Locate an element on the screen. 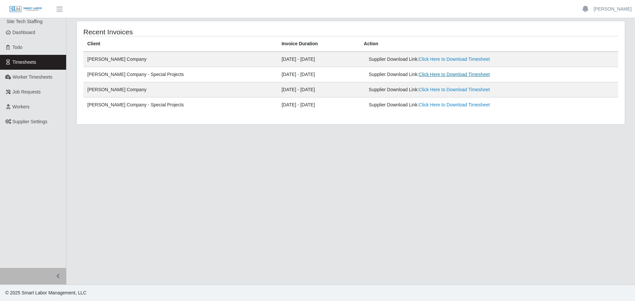 The width and height of the screenshot is (635, 301). span: Job Requests is located at coordinates (27, 92).